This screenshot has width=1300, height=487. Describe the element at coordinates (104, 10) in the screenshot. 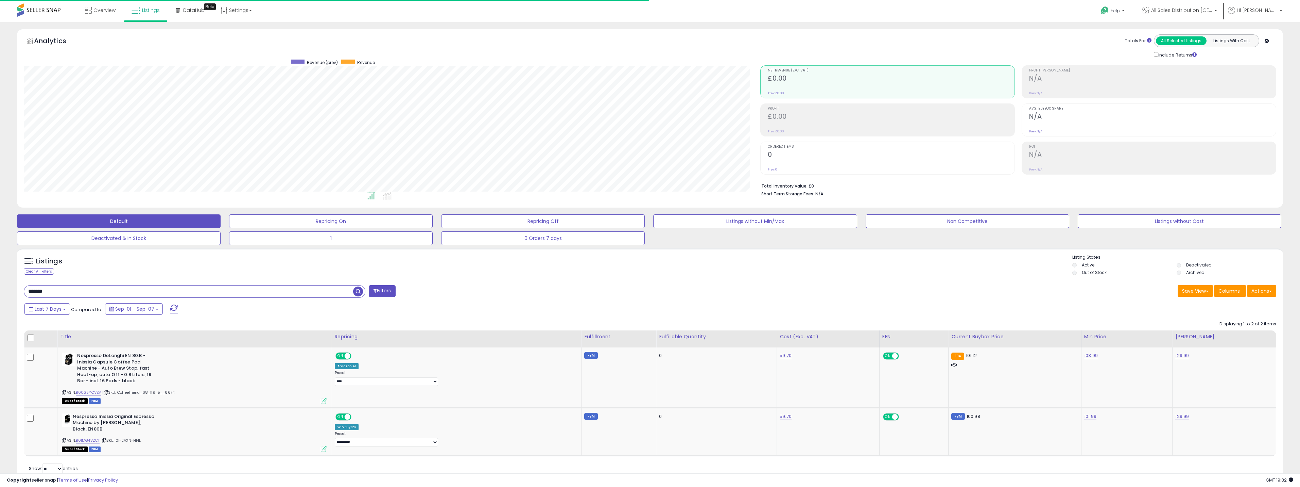

I see `span: Overview` at that location.